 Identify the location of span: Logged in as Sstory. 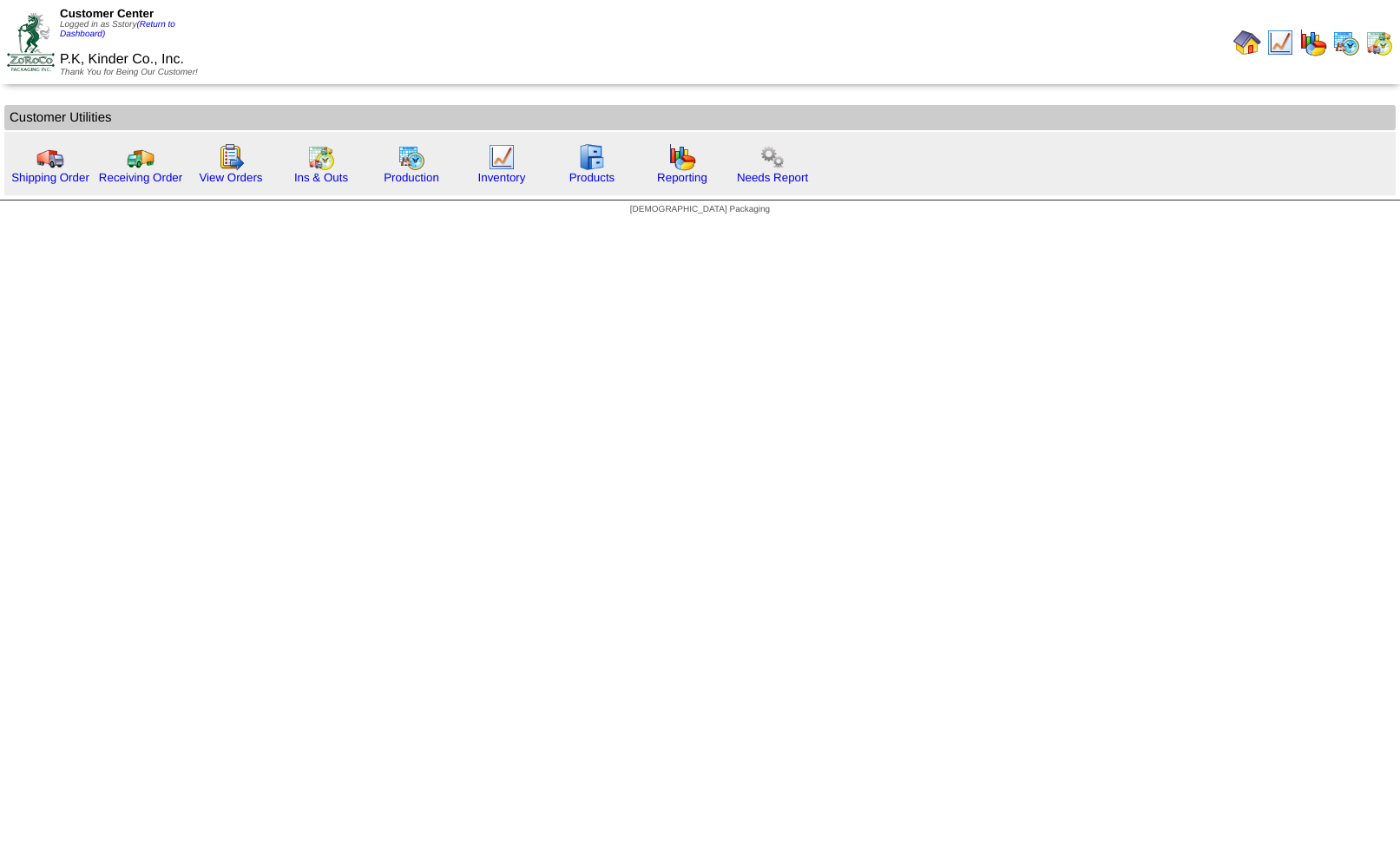
(117, 30).